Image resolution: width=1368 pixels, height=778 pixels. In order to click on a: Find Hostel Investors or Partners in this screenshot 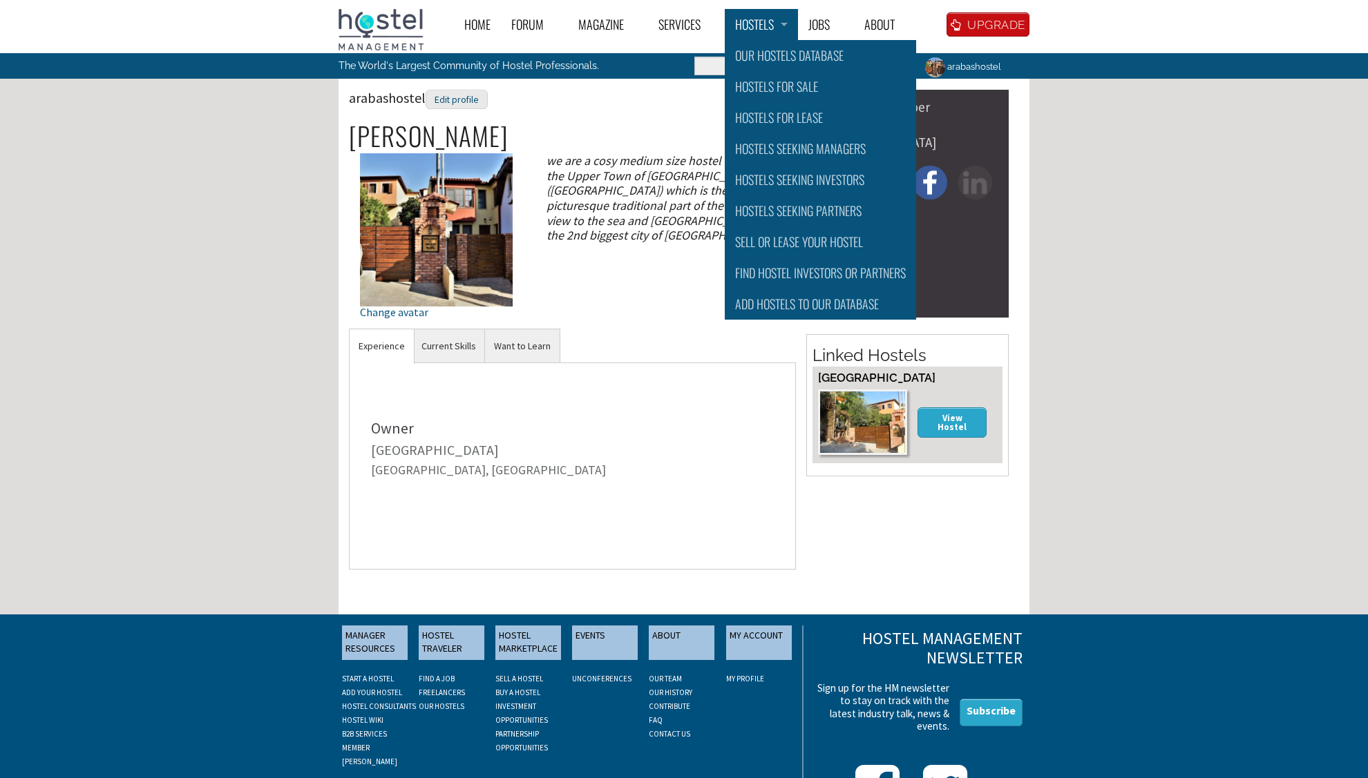, I will do `click(820, 273)`.